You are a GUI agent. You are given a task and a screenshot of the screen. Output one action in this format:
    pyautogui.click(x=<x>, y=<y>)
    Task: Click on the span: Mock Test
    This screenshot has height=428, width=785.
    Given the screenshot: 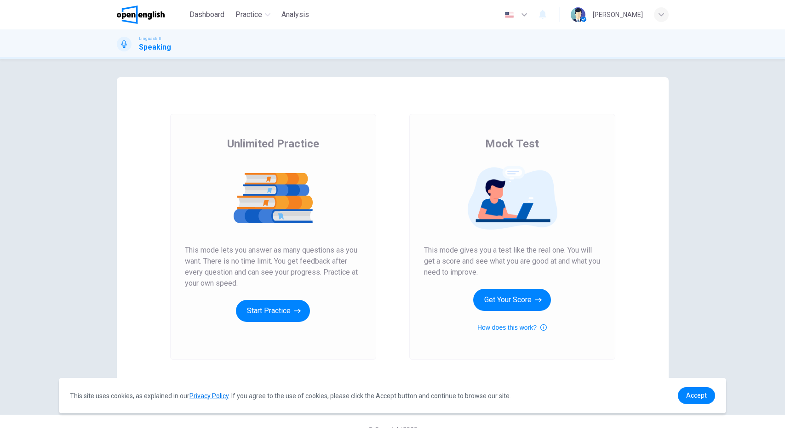 What is the action you would take?
    pyautogui.click(x=512, y=144)
    